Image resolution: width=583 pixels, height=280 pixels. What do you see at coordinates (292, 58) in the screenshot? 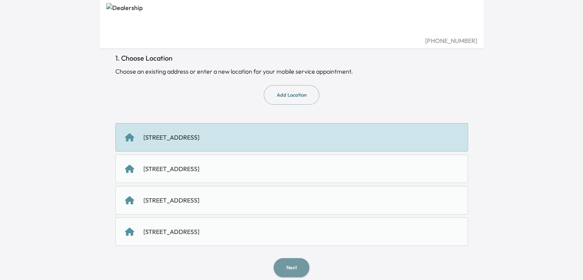
I see `h1: 1. Choose Location` at bounding box center [292, 58].